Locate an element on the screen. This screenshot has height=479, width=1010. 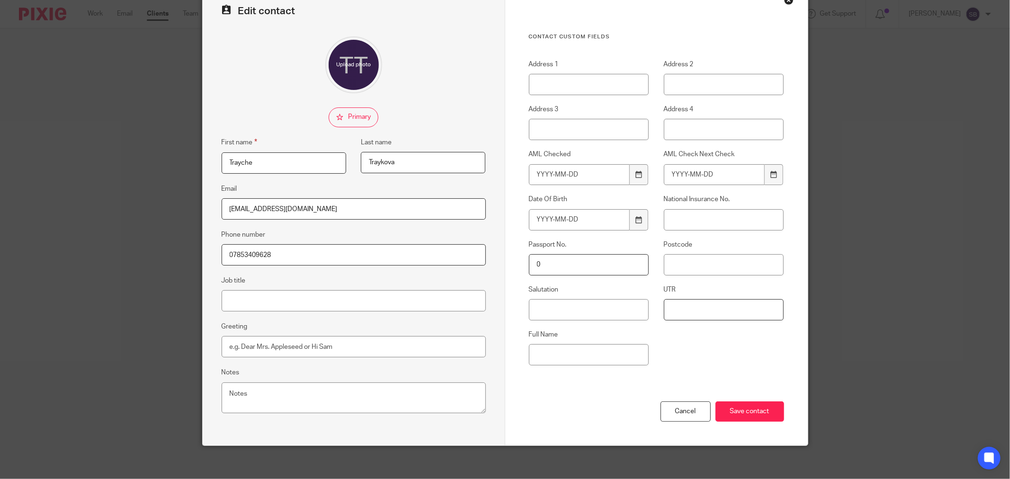
label: Postcode is located at coordinates (724, 245).